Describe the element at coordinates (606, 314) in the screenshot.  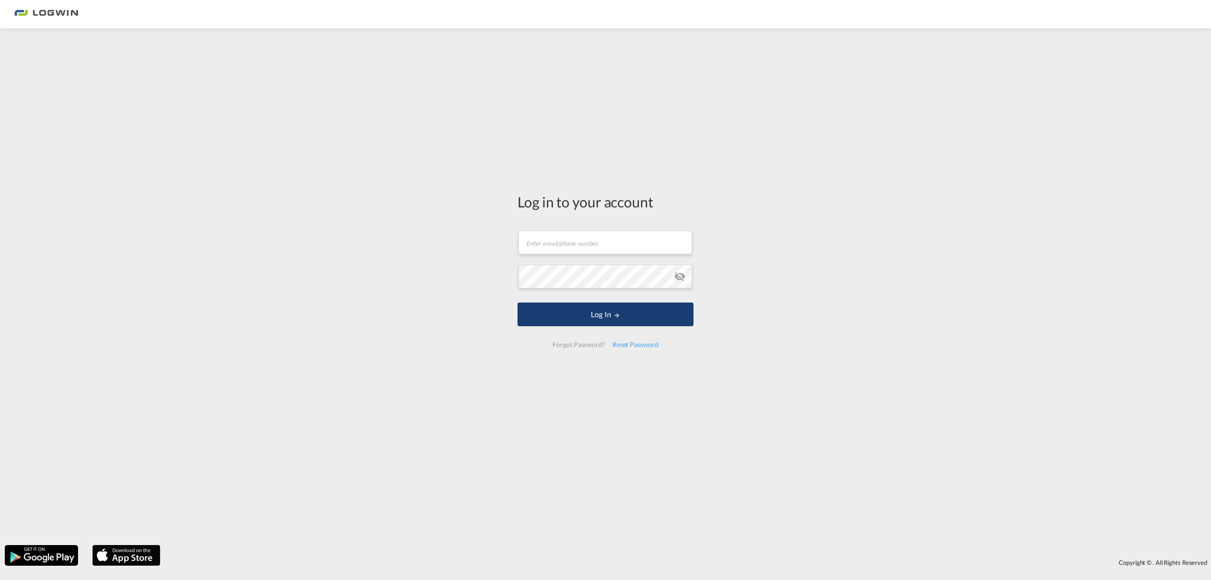
I see `button: LOGIN` at that location.